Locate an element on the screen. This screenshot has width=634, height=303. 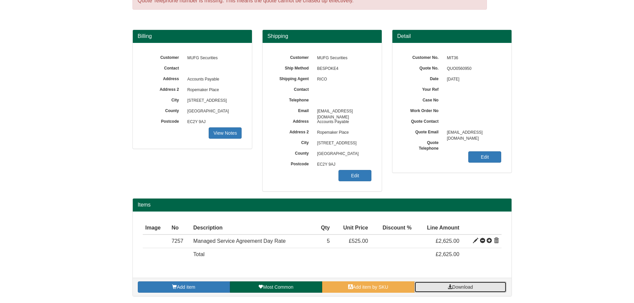
a: View Notes is located at coordinates (225, 133).